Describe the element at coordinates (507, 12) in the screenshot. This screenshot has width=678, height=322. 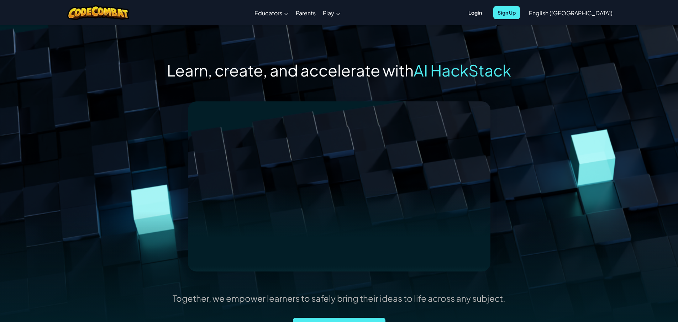
I see `span: Sign Up` at that location.